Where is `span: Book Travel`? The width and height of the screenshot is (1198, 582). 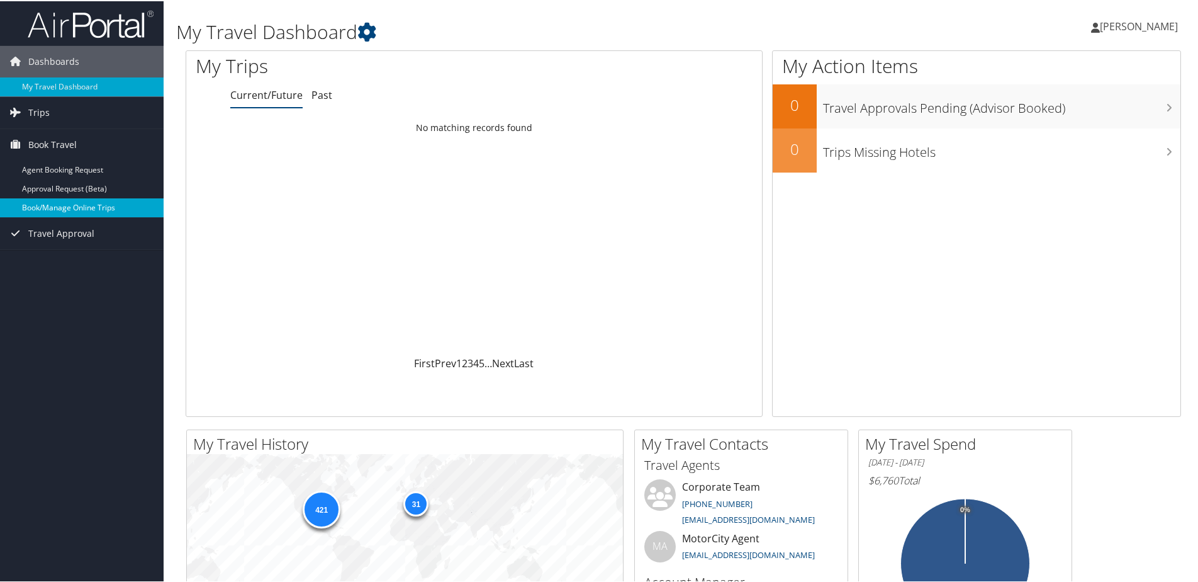 span: Book Travel is located at coordinates (52, 143).